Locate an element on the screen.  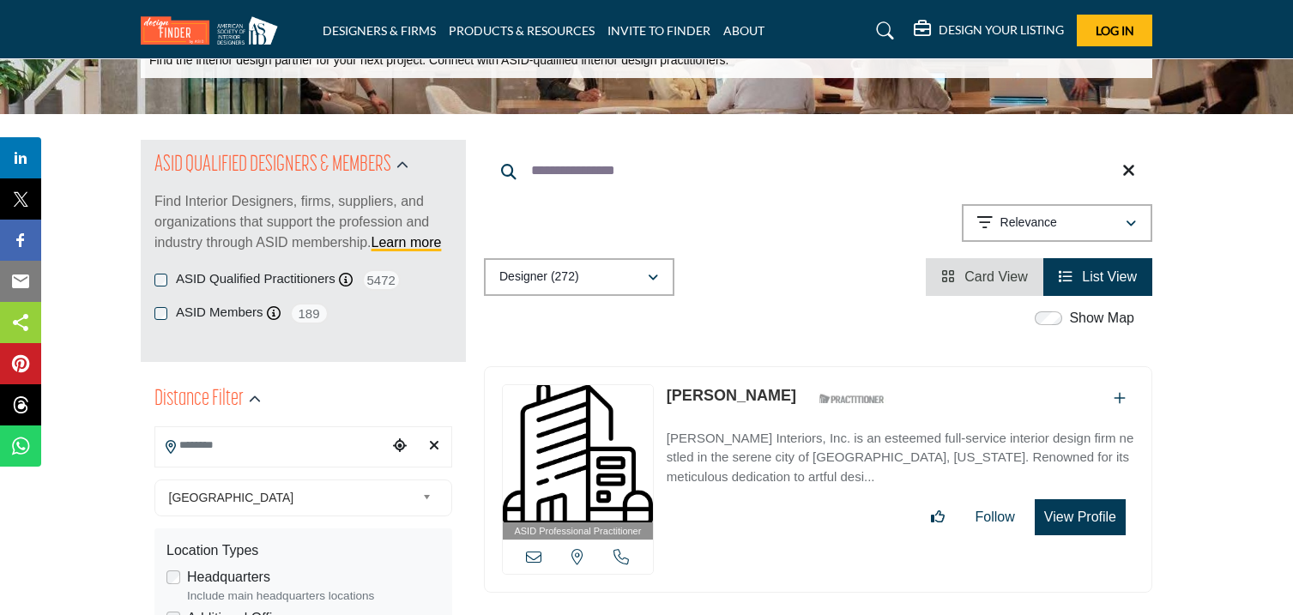
div: DESIGN YOUR LISTING is located at coordinates (988, 31).